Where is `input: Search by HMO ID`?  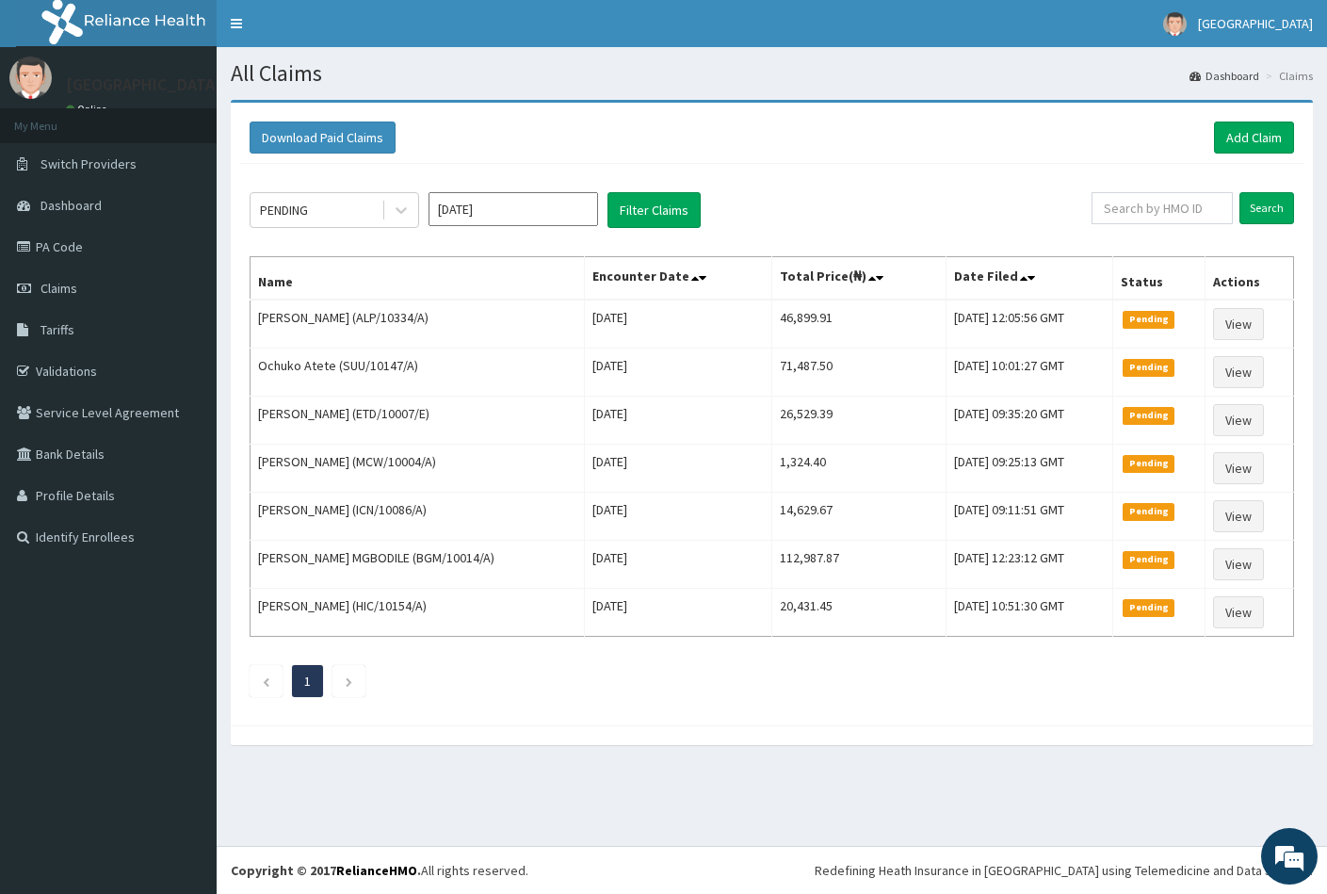
input: Search by HMO ID is located at coordinates (1162, 208).